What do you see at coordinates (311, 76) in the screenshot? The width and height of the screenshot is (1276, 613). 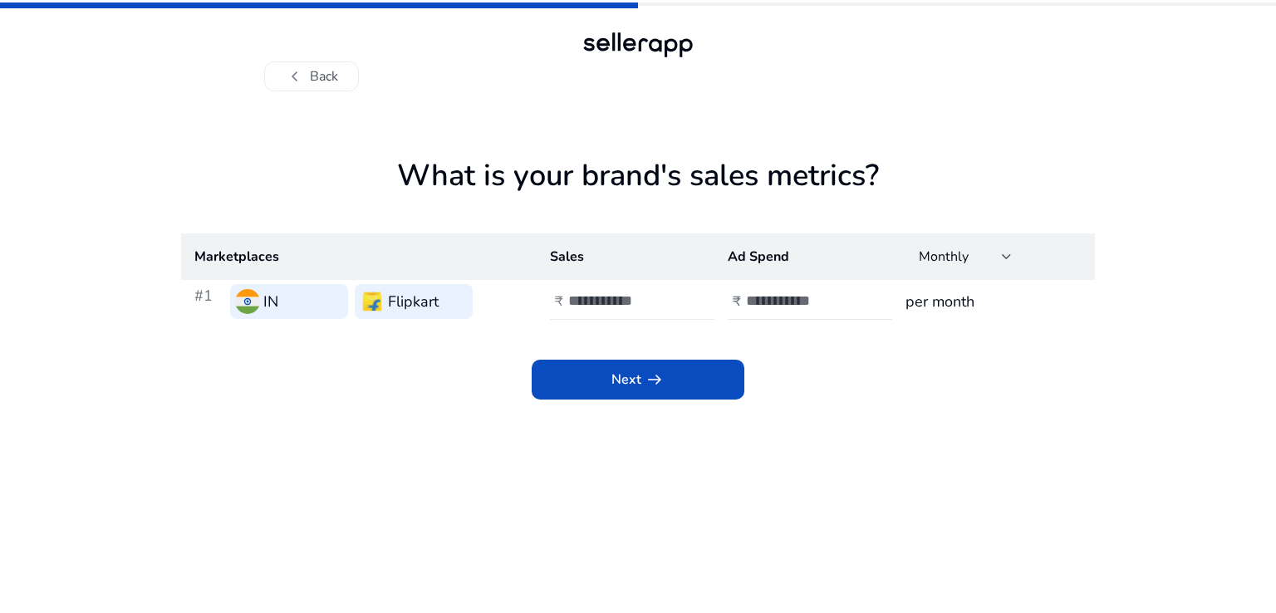 I see `button: chevron_leftBack` at bounding box center [311, 76].